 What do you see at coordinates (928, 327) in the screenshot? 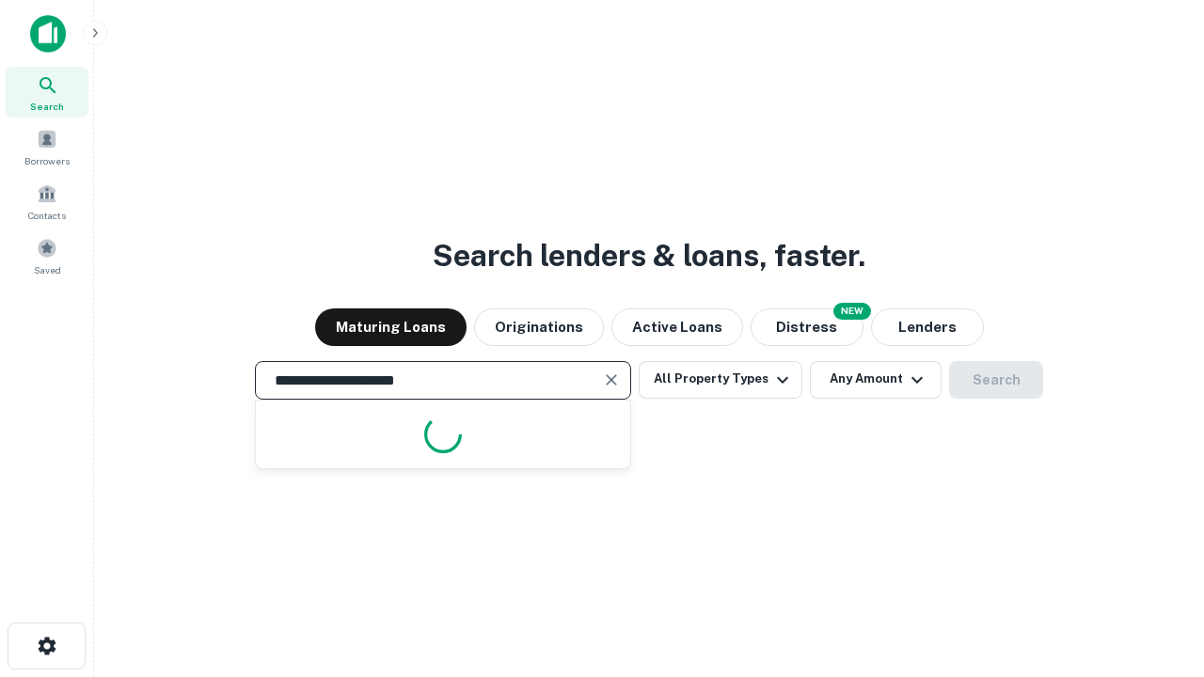
I see `button: Lenders` at bounding box center [928, 327].